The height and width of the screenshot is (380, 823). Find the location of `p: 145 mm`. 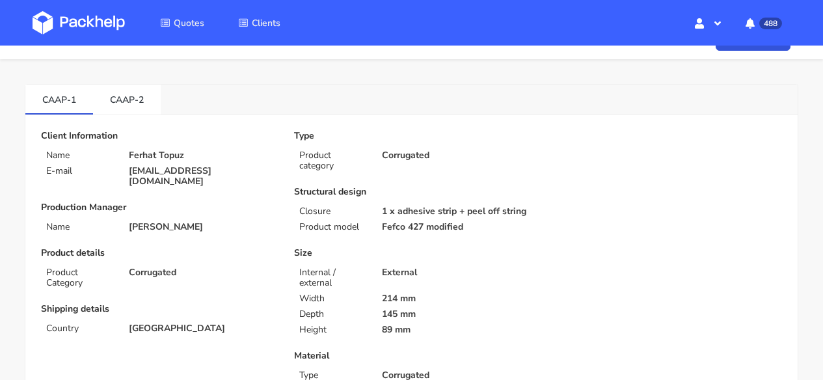

p: 145 mm is located at coordinates (455, 314).